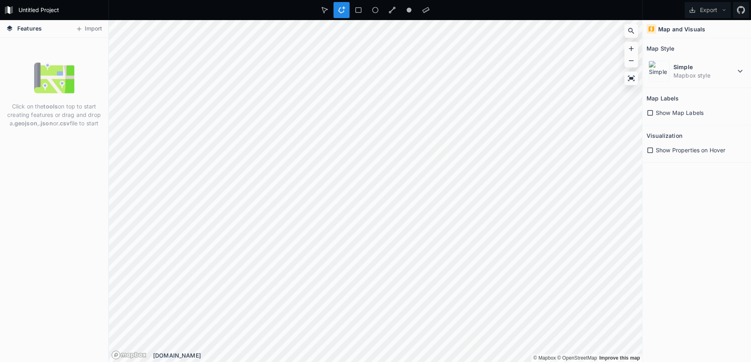 Image resolution: width=751 pixels, height=362 pixels. Describe the element at coordinates (662, 98) in the screenshot. I see `h2: Map Labels` at that location.